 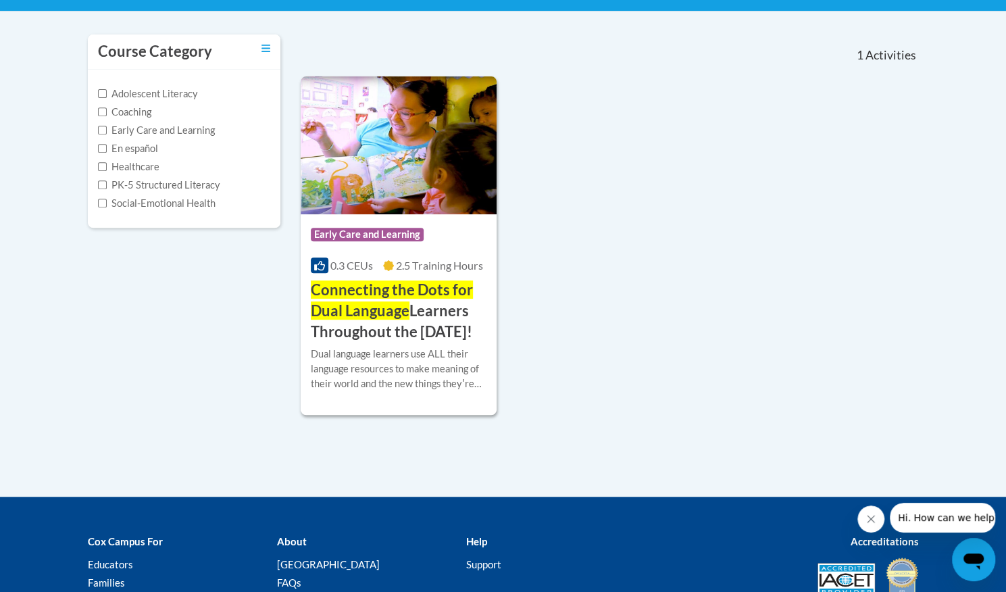 What do you see at coordinates (125, 541) in the screenshot?
I see `b: Cox Campus For` at bounding box center [125, 541].